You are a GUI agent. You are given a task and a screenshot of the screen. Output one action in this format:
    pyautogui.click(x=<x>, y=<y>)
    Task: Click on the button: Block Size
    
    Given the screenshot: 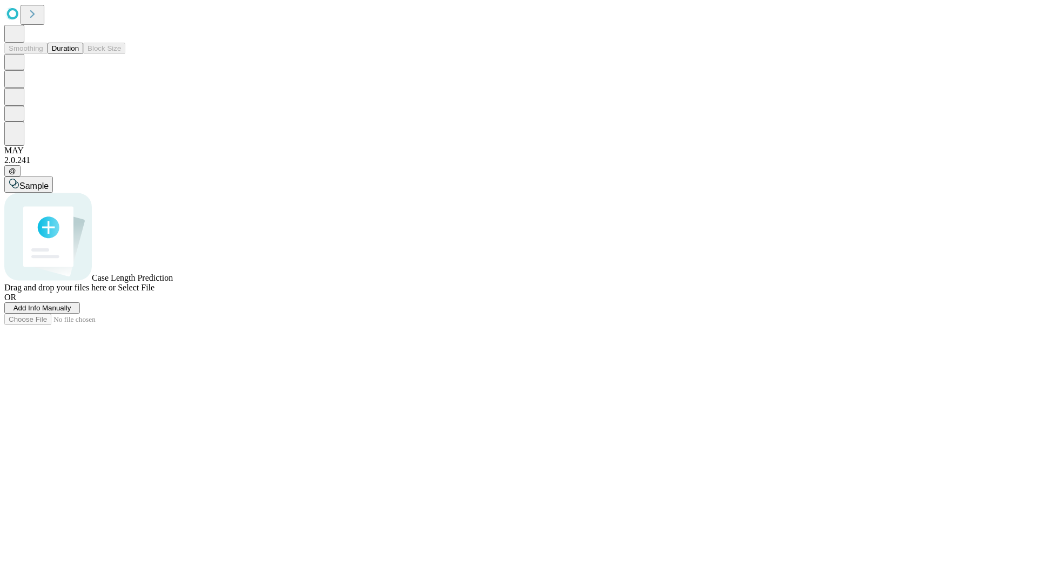 What is the action you would take?
    pyautogui.click(x=104, y=48)
    